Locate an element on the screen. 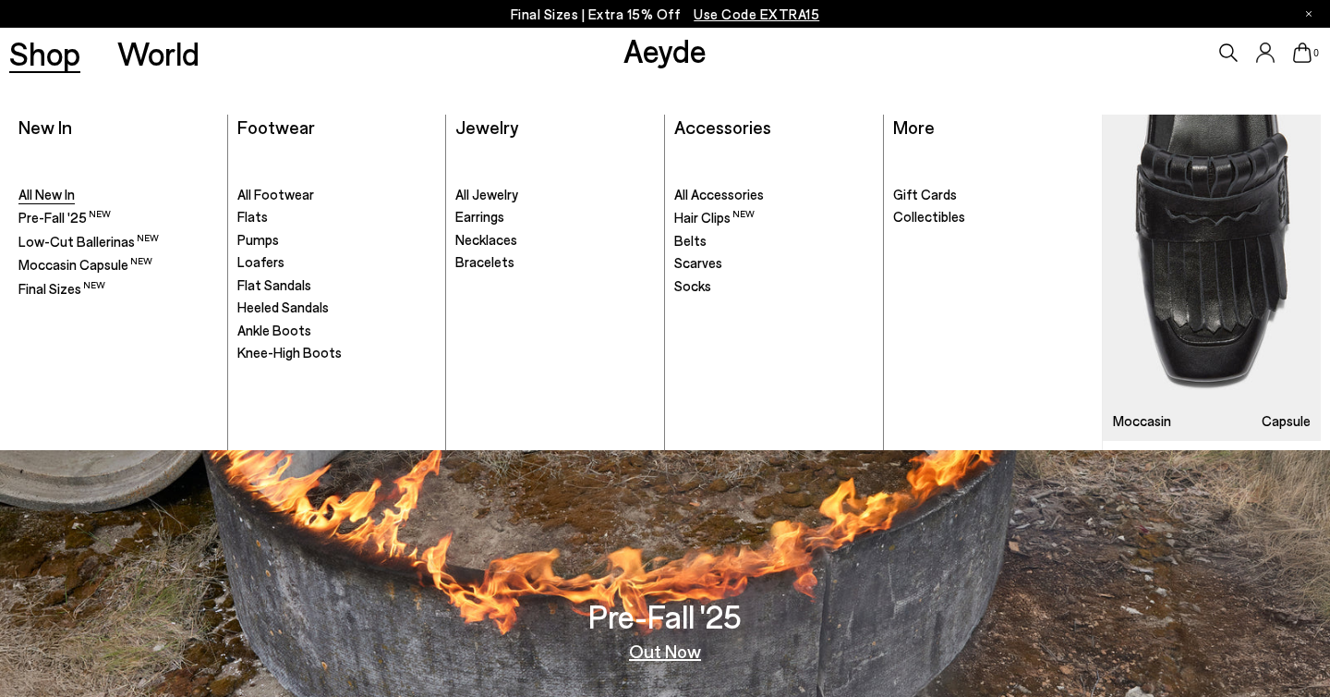 The image size is (1330, 697). span: Knee-High Boots is located at coordinates (289, 352).